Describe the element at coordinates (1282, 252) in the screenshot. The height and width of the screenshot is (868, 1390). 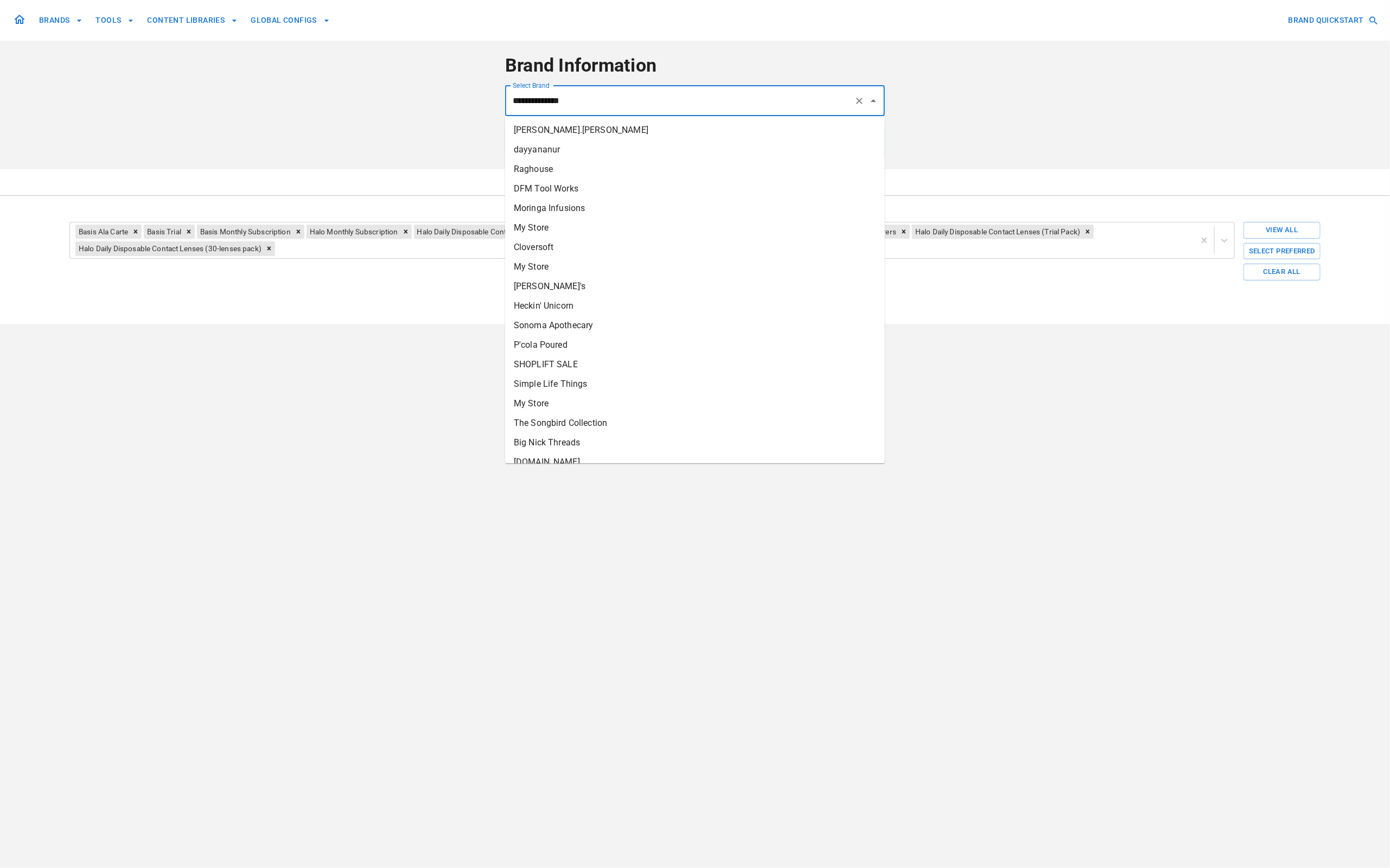
I see `button: Select Preferred` at that location.